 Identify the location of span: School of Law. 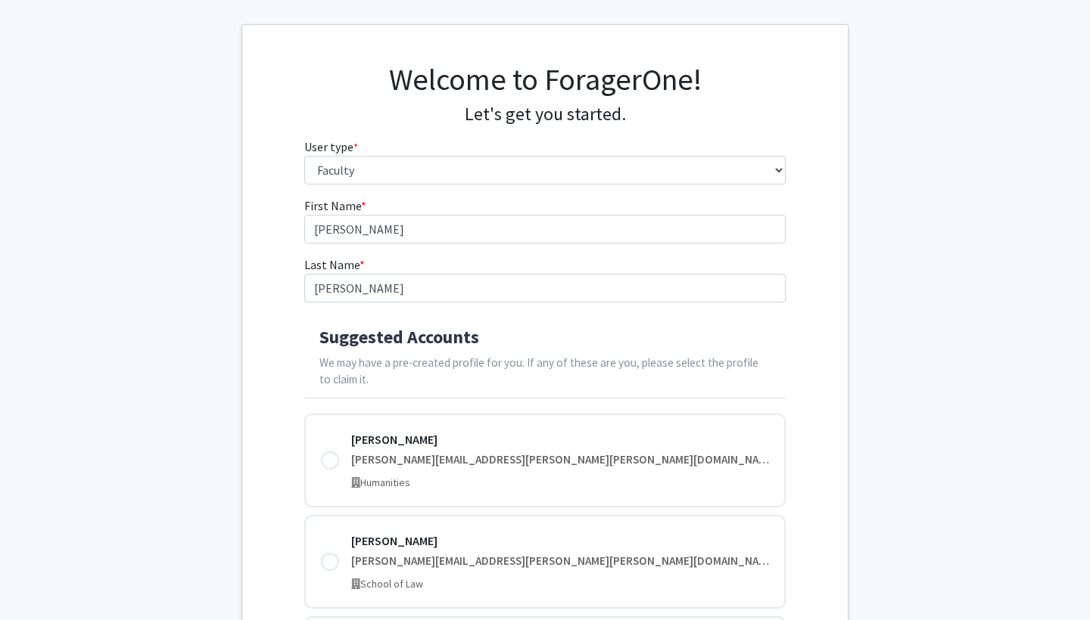
(391, 584).